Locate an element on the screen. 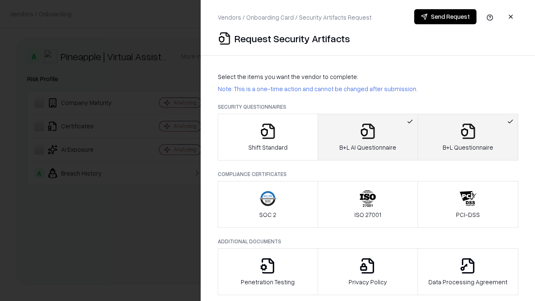 The height and width of the screenshot is (301, 535). p: Data Processing Agreement is located at coordinates (468, 282).